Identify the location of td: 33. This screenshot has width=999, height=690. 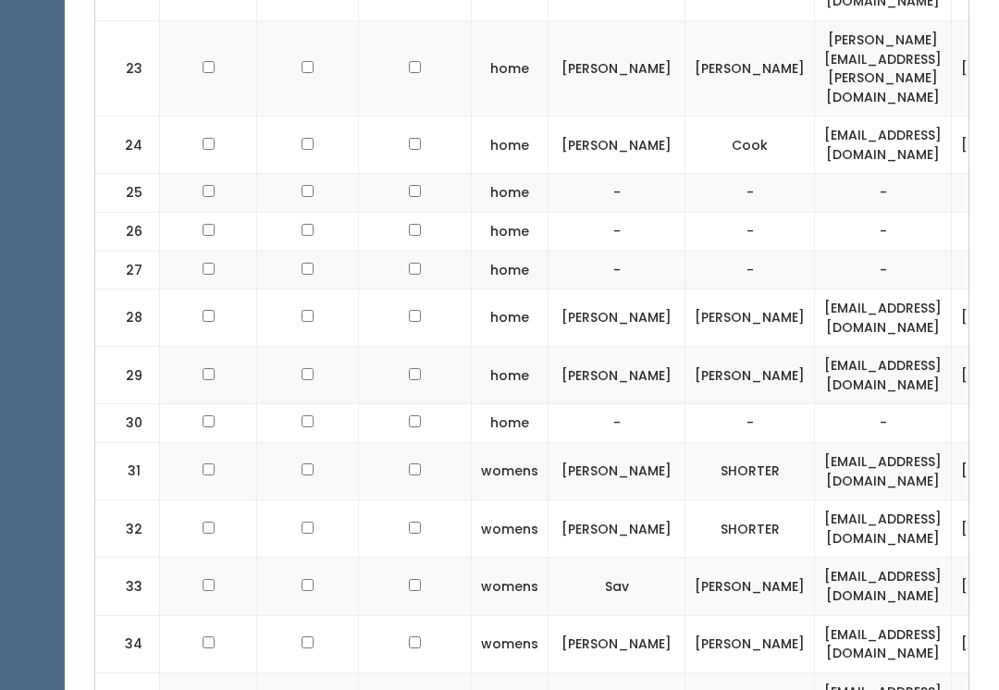
(128, 587).